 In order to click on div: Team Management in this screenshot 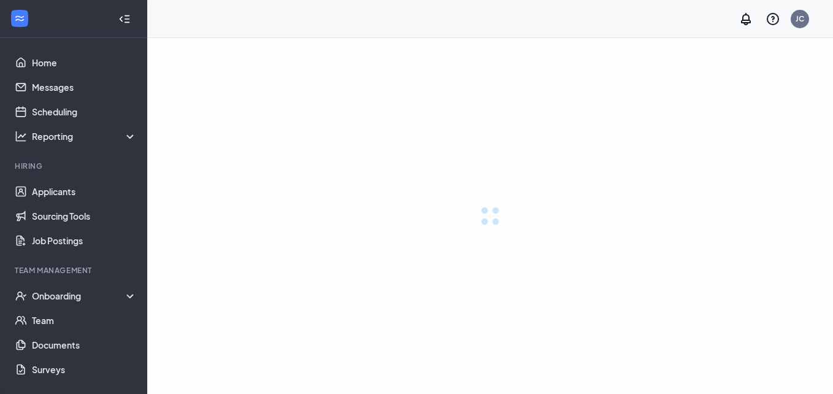, I will do `click(74, 270)`.